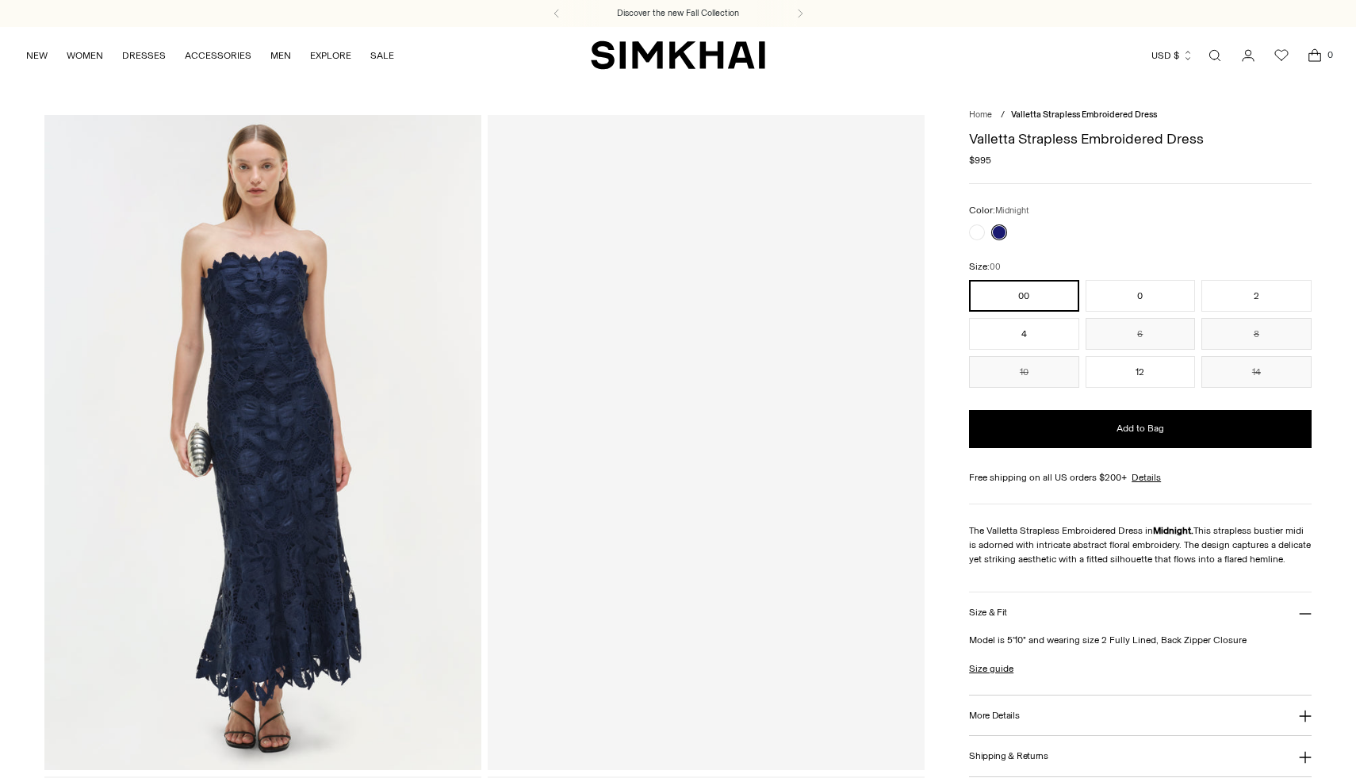  I want to click on a: SIMKHAI, so click(678, 55).